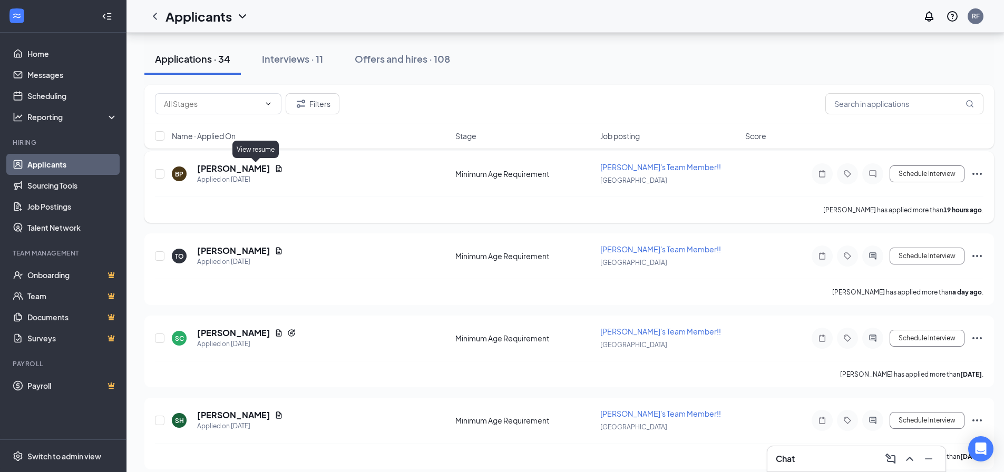 Image resolution: width=1004 pixels, height=472 pixels. What do you see at coordinates (72, 96) in the screenshot?
I see `a: Scheduling` at bounding box center [72, 96].